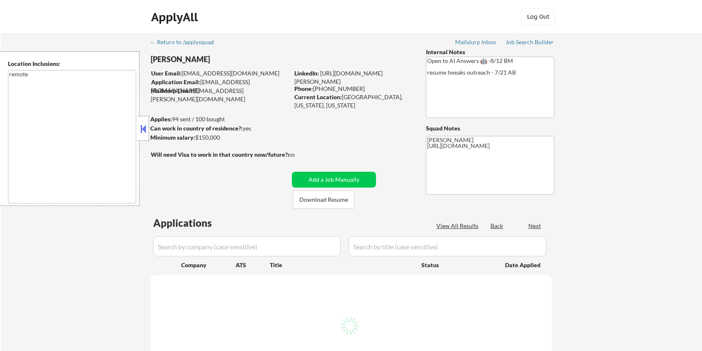 This screenshot has width=702, height=351. Describe the element at coordinates (490, 128) in the screenshot. I see `div: Squad Notes` at that location.